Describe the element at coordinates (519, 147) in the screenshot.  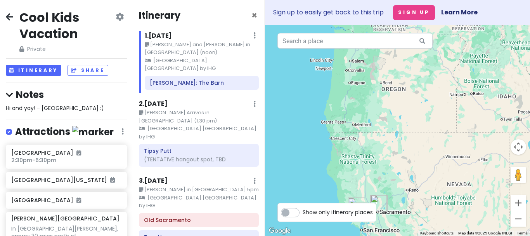
I see `button: Map camera controls` at that location.